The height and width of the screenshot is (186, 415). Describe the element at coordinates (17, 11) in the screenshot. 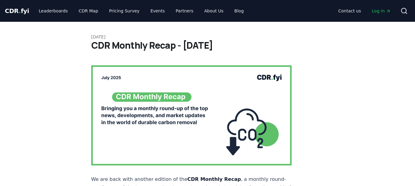

I see `a: CDR.fyi` at that location.